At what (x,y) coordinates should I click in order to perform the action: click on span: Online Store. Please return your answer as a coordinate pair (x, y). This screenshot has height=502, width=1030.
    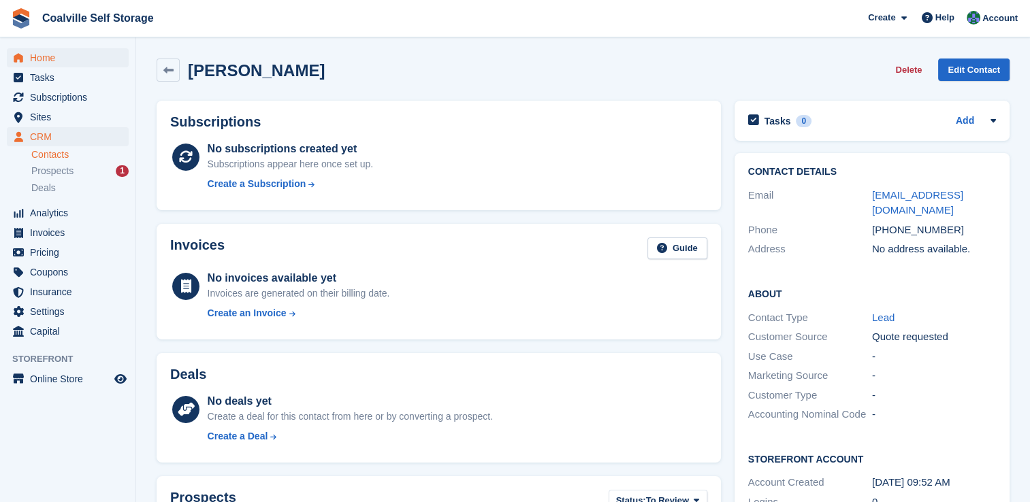
    Looking at the image, I should click on (71, 379).